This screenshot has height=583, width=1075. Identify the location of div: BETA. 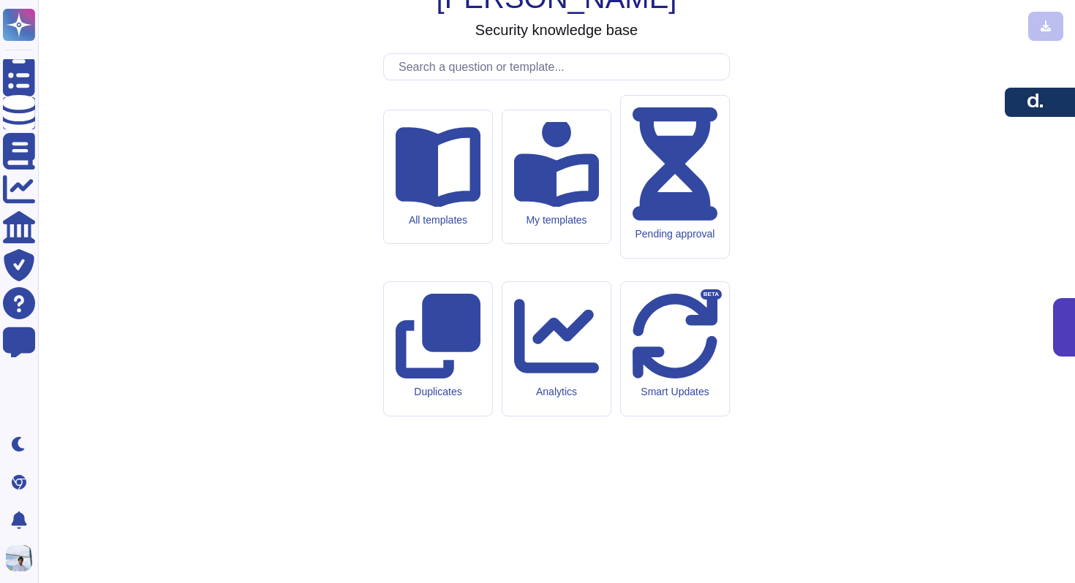
(711, 295).